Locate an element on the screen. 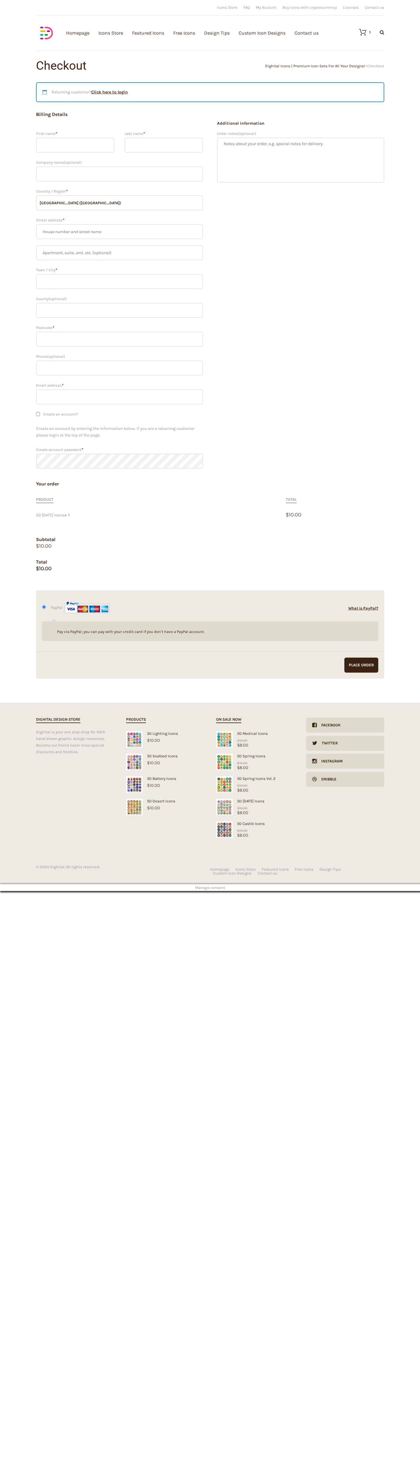 Image resolution: width=420 pixels, height=1460 pixels. div: 1 is located at coordinates (370, 32).